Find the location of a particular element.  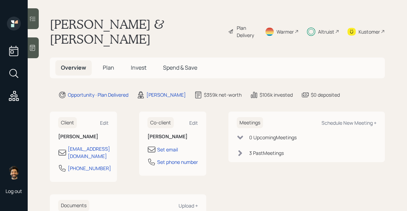

h6: Meetings is located at coordinates (250, 122).